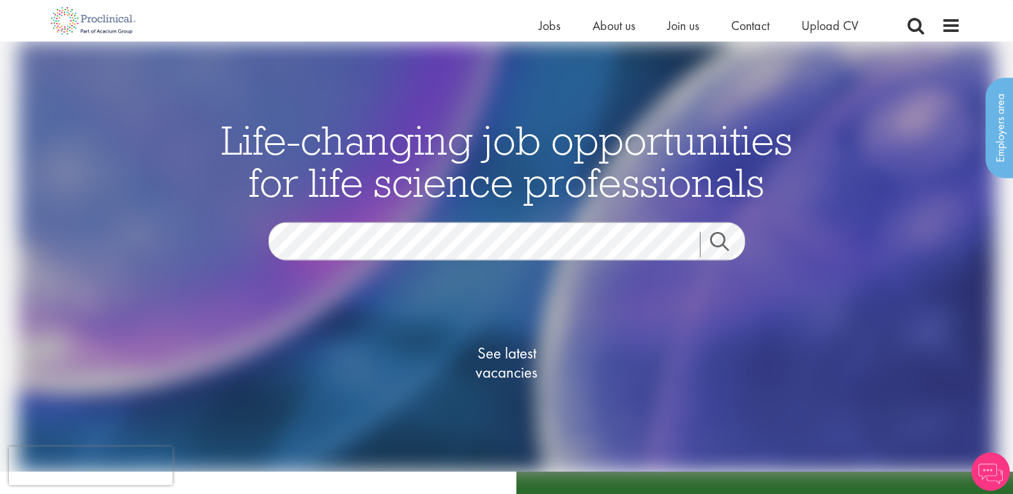 Image resolution: width=1013 pixels, height=494 pixels. What do you see at coordinates (683, 26) in the screenshot?
I see `a: Join us` at bounding box center [683, 26].